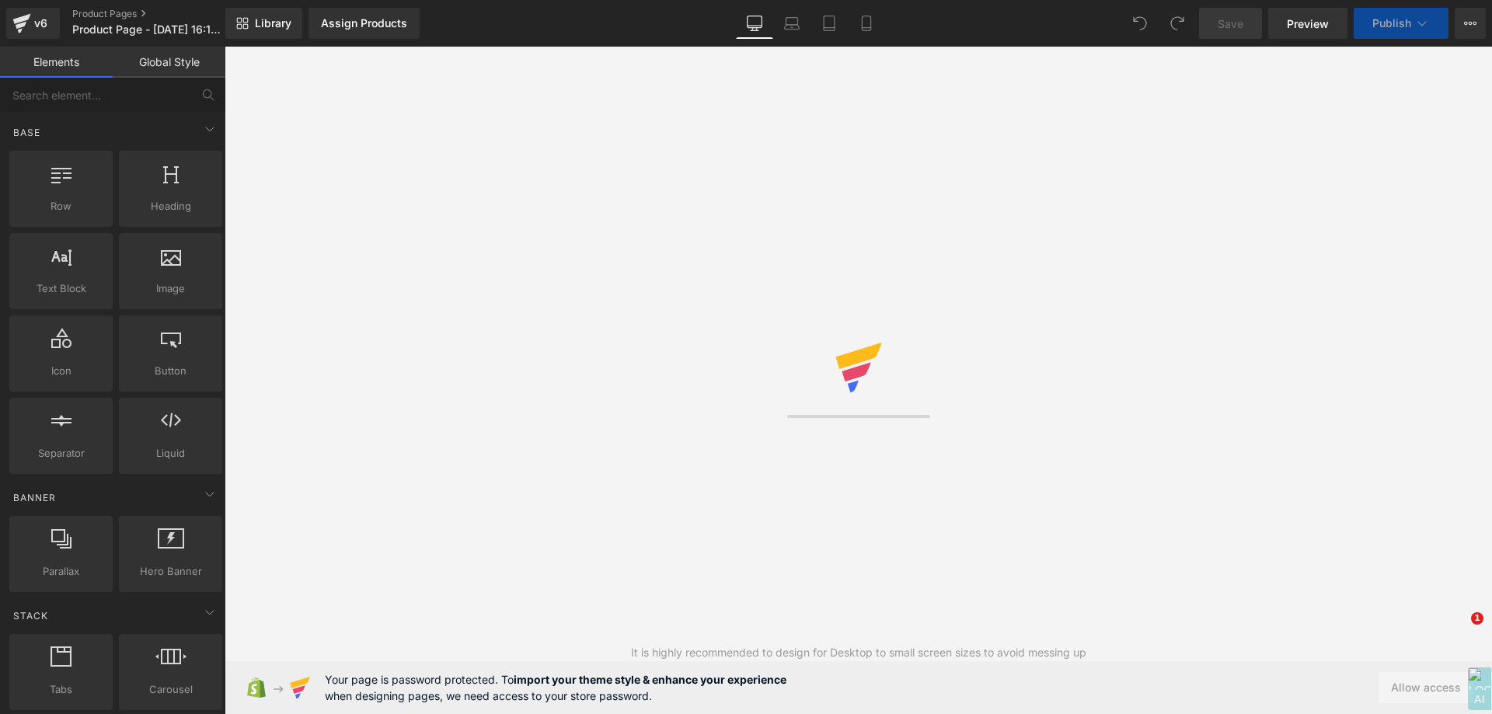 The height and width of the screenshot is (714, 1492). What do you see at coordinates (1401, 23) in the screenshot?
I see `button: Publish` at bounding box center [1401, 23].